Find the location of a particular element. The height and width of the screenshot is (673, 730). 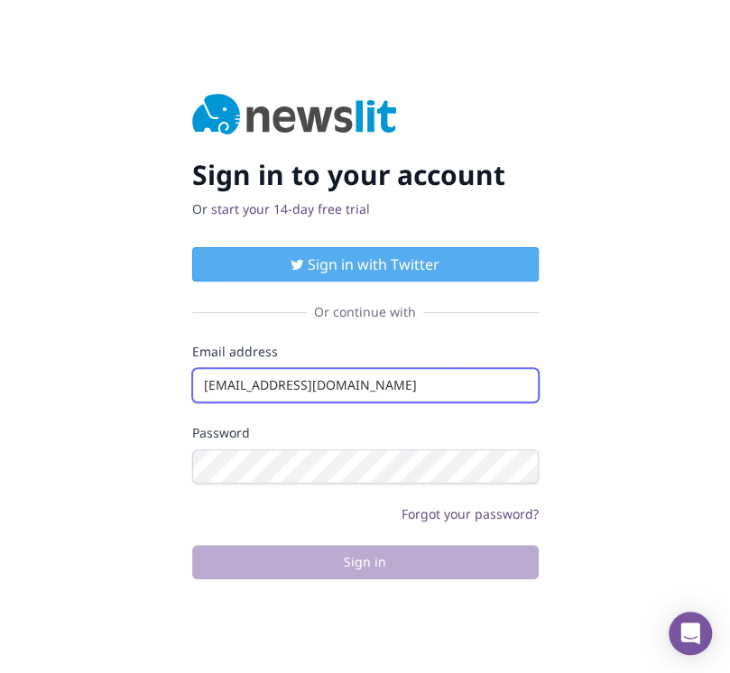

div: Open Intercom Messenger is located at coordinates (690, 634).